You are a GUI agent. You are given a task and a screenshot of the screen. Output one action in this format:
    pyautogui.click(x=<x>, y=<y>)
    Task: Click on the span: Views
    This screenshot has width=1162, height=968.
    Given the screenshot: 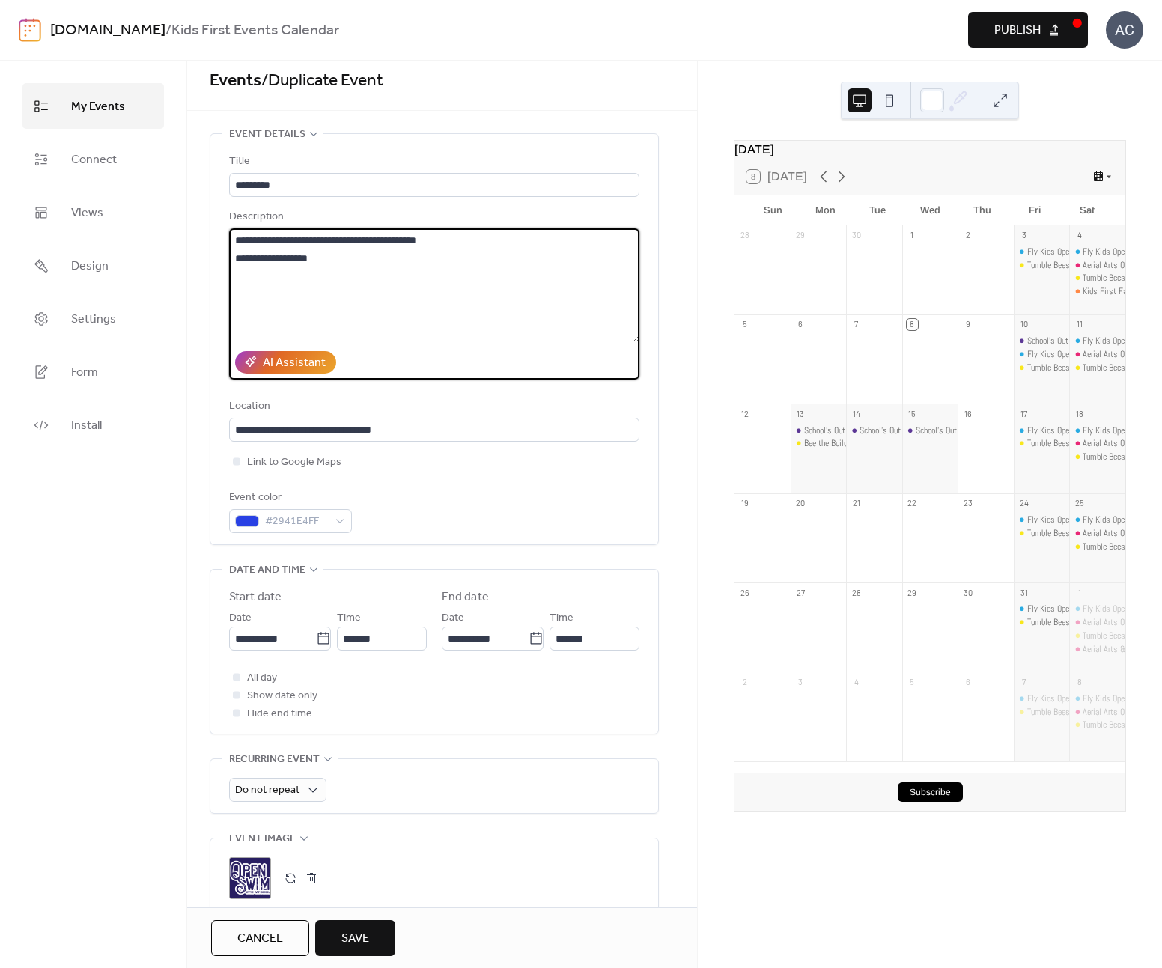 What is the action you would take?
    pyautogui.click(x=87, y=213)
    